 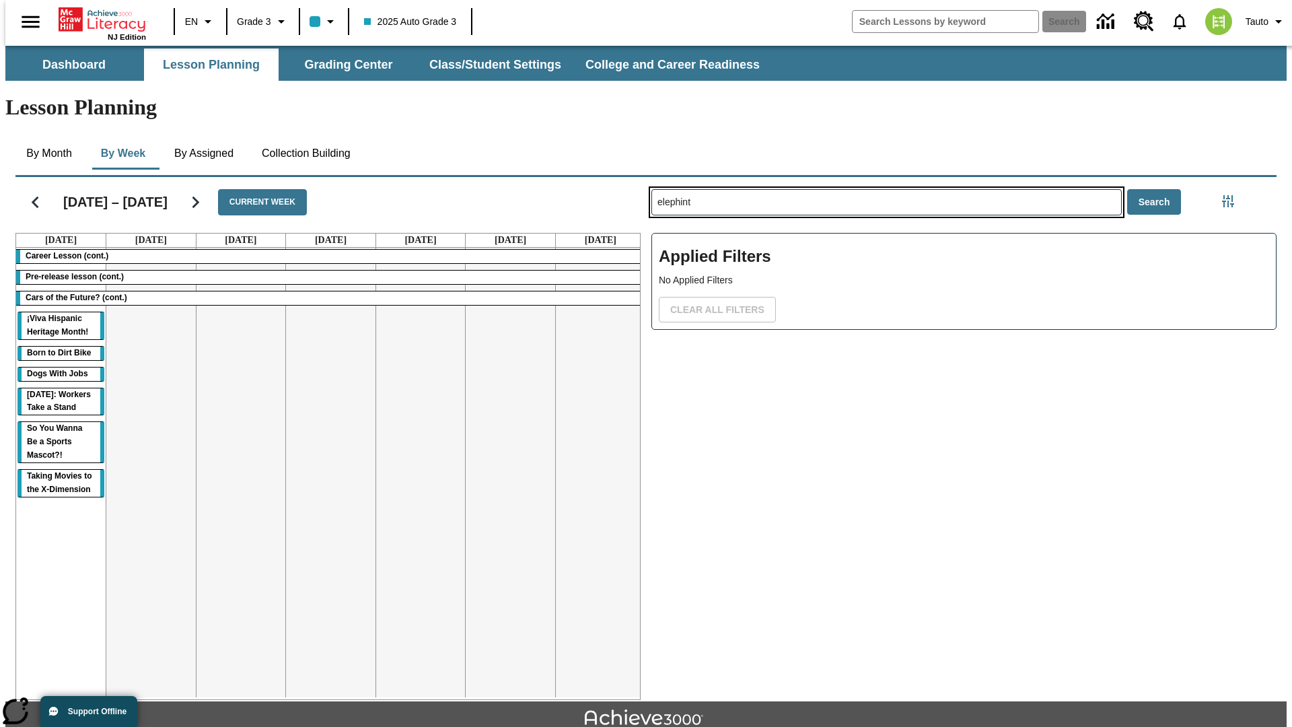 What do you see at coordinates (1257, 22) in the screenshot?
I see `span: Tauto` at bounding box center [1257, 22].